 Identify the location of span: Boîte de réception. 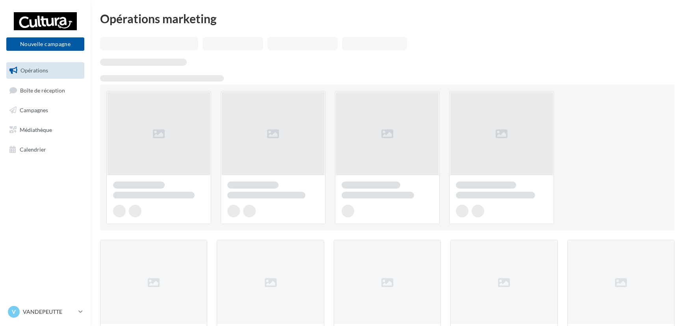
(43, 90).